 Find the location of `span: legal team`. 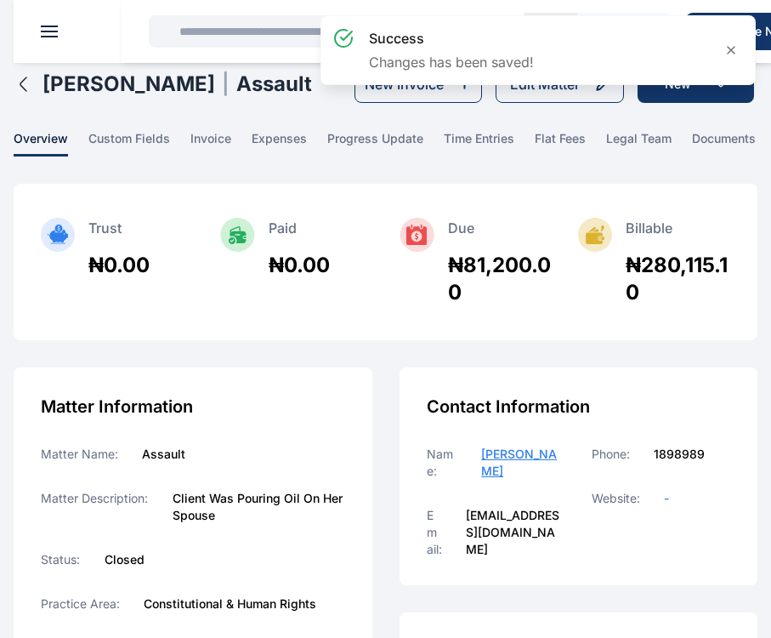

span: legal team is located at coordinates (639, 143).